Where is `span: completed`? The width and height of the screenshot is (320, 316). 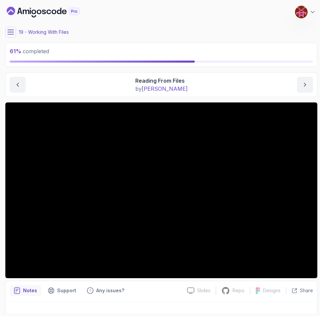
span: completed is located at coordinates (29, 51).